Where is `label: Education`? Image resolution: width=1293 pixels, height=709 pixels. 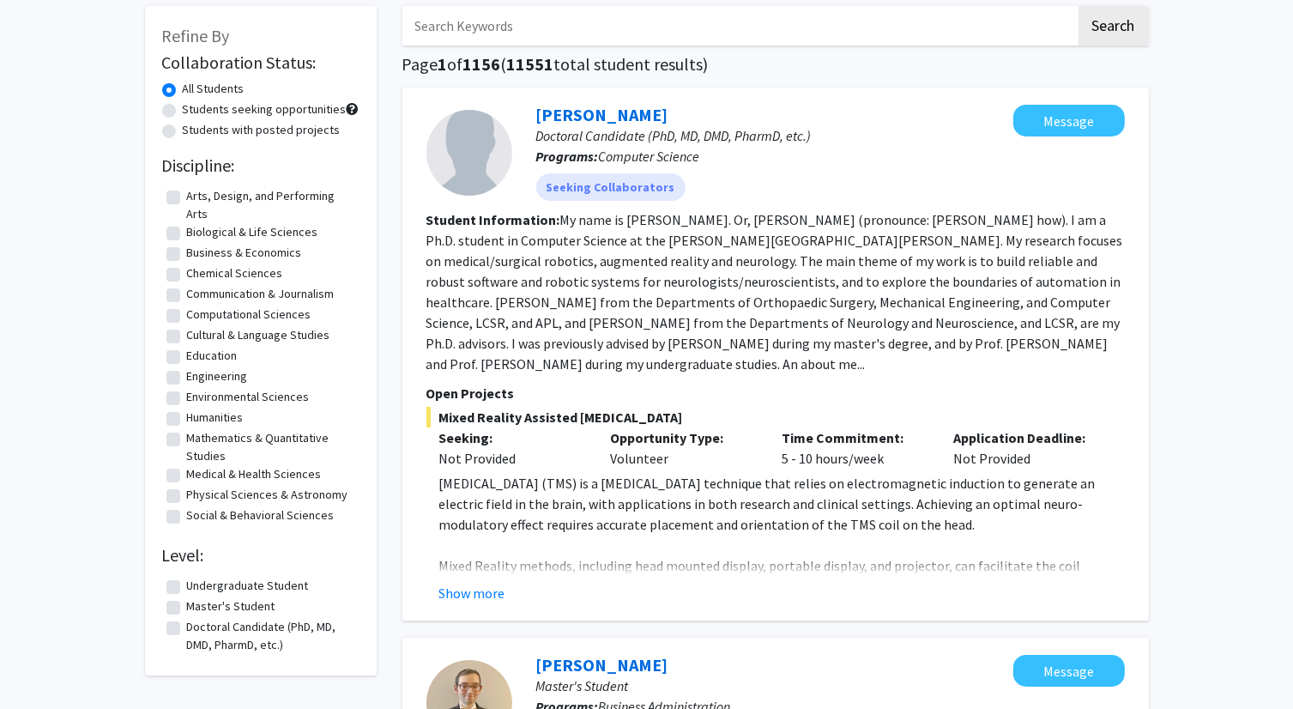 label: Education is located at coordinates (212, 355).